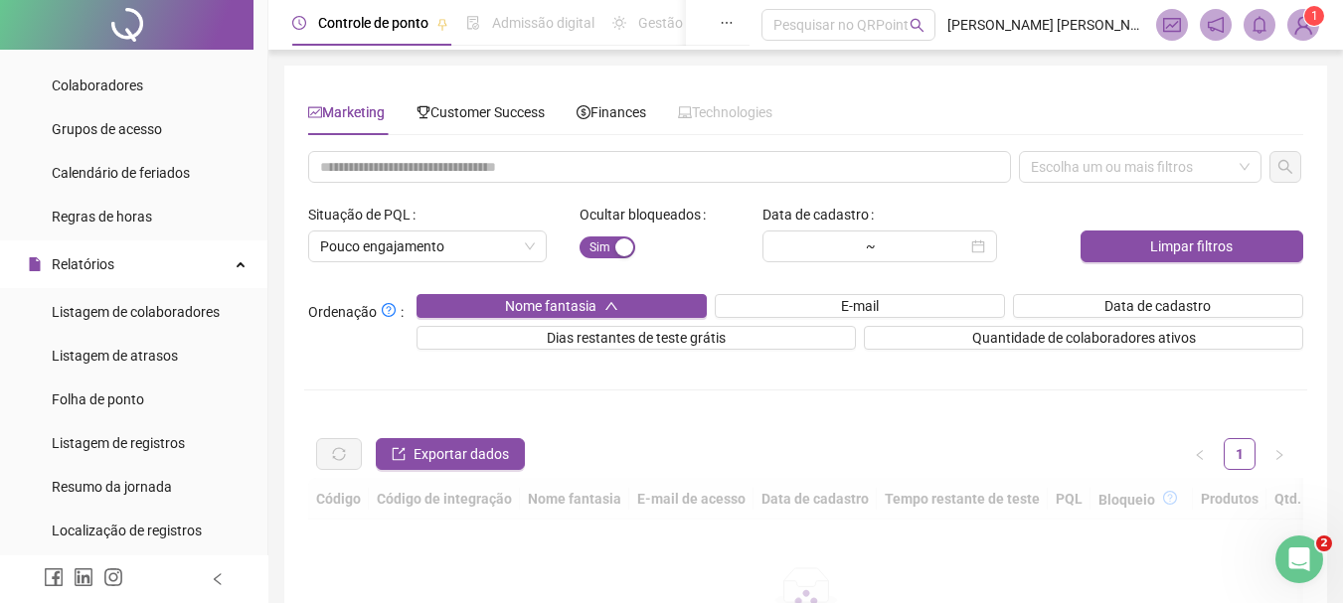 The width and height of the screenshot is (1343, 603). What do you see at coordinates (583, 112) in the screenshot?
I see `span: dollar` at bounding box center [583, 112].